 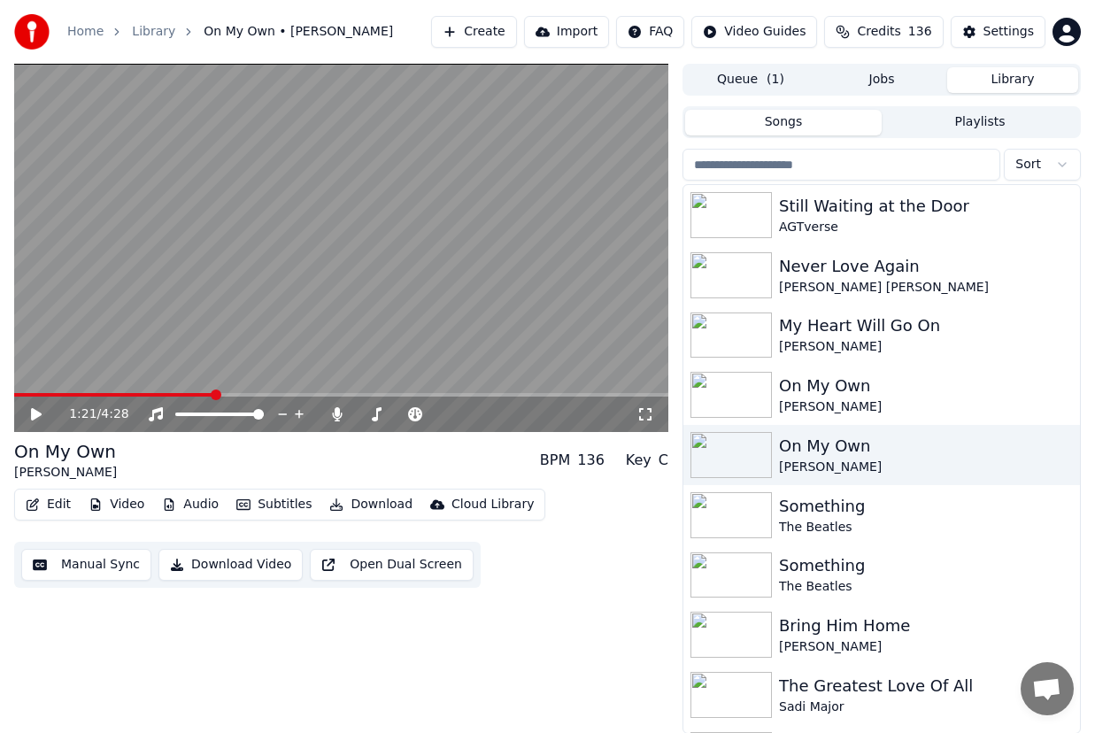 What do you see at coordinates (926, 326) in the screenshot?
I see `div: My Heart Will Go On` at bounding box center [926, 326].